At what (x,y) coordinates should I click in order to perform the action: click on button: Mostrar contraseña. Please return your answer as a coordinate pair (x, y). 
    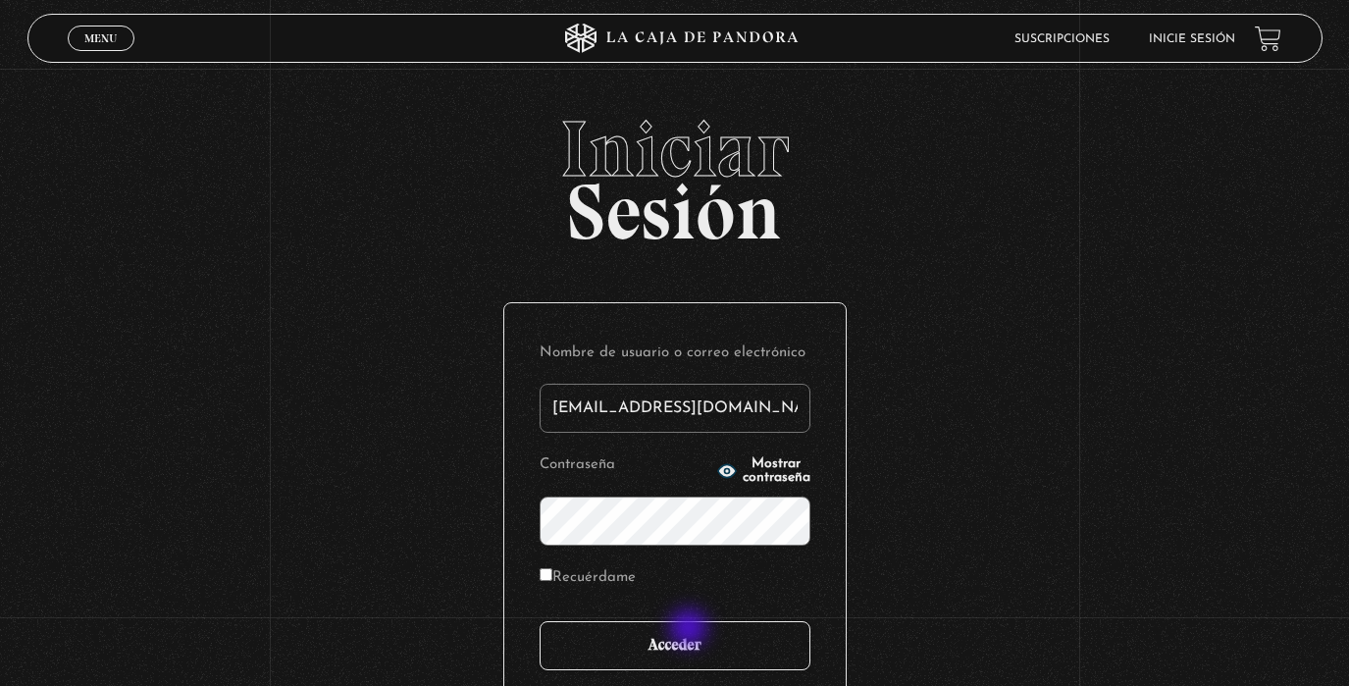
    Looking at the image, I should click on (763, 471).